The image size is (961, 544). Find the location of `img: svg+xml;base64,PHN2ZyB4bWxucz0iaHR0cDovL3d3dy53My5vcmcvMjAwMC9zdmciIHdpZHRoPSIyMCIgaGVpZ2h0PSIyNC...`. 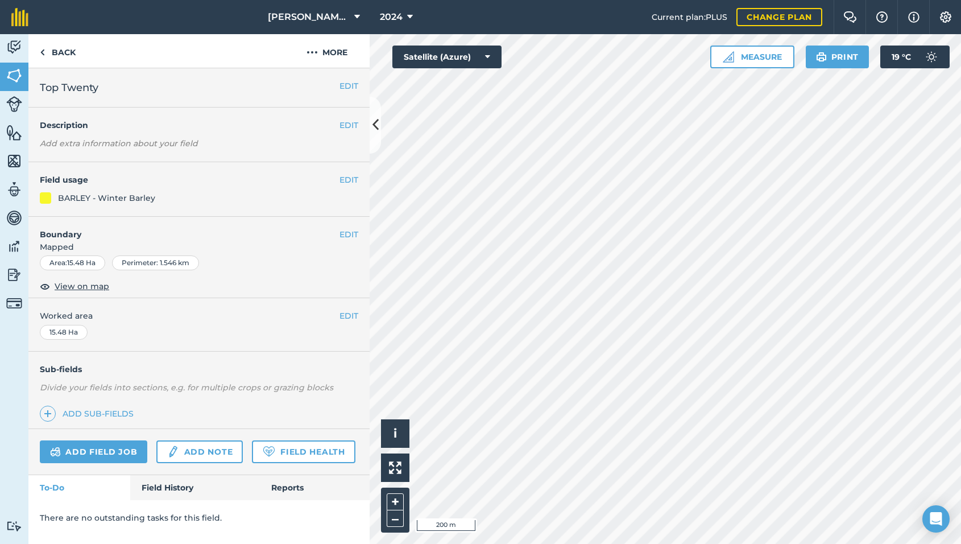

img: svg+xml;base64,PHN2ZyB4bWxucz0iaHR0cDovL3d3dy53My5vcmcvMjAwMC9zdmciIHdpZHRoPSIyMCIgaGVpZ2h0PSIyNC... is located at coordinates (312, 52).